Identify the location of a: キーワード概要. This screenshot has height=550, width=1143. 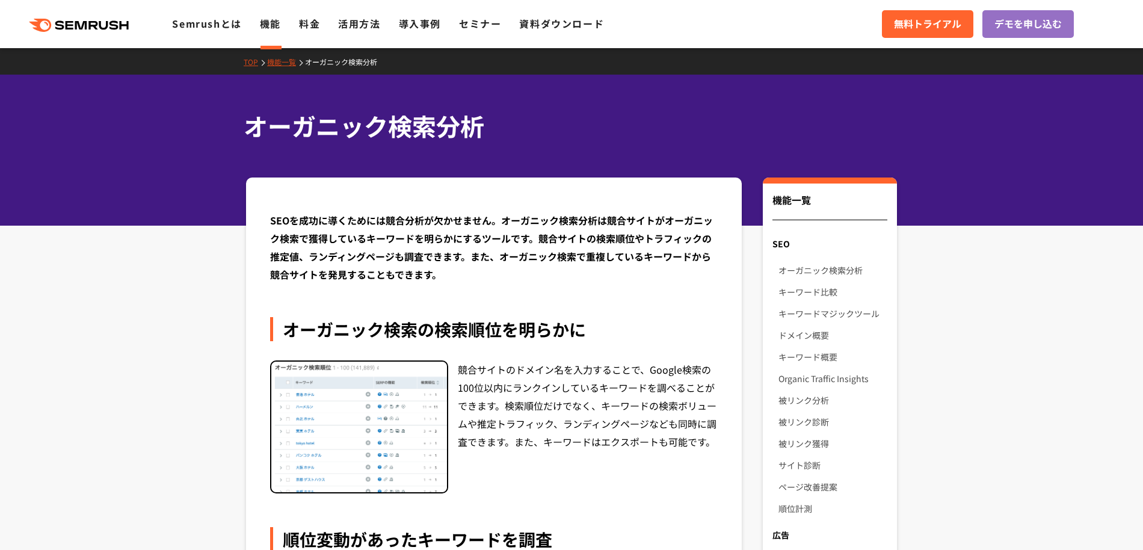
(833, 357).